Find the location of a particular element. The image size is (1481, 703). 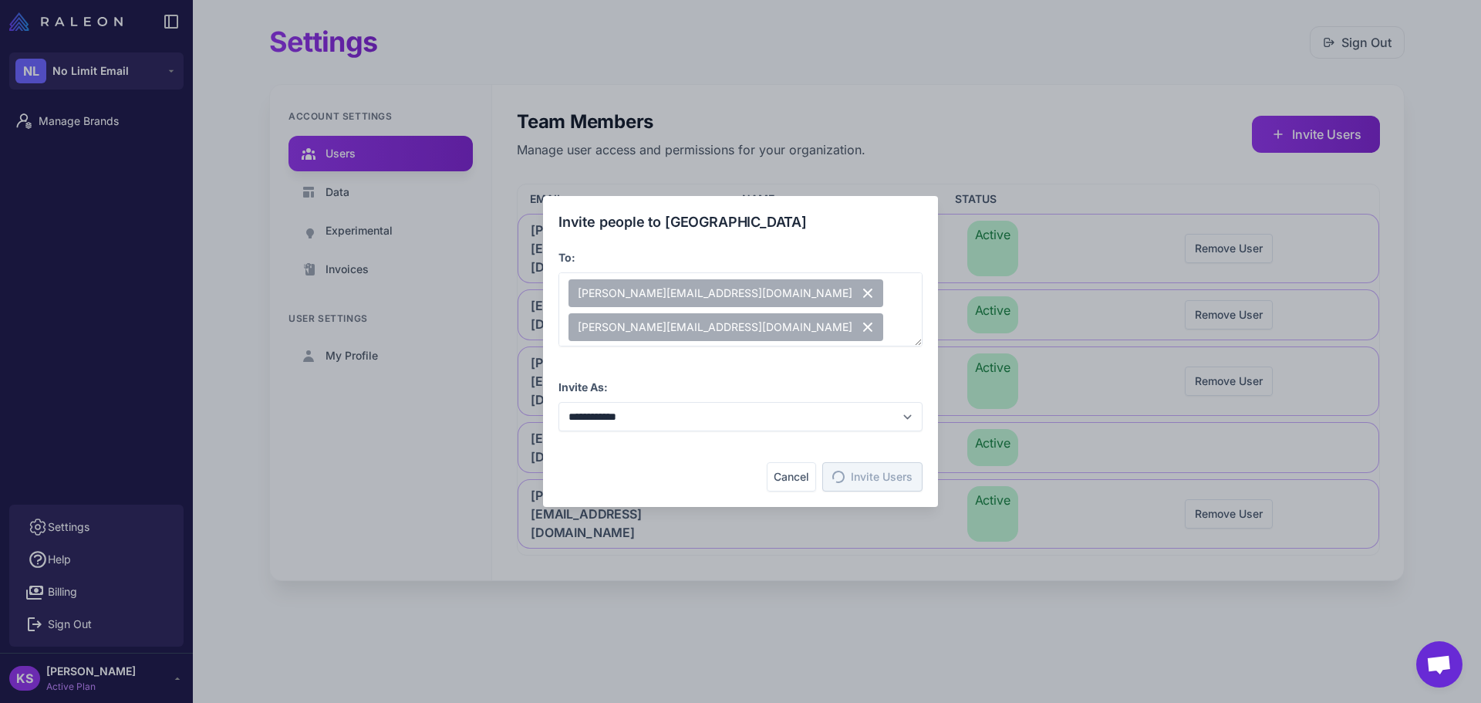

label: Invite As: is located at coordinates (583, 386).